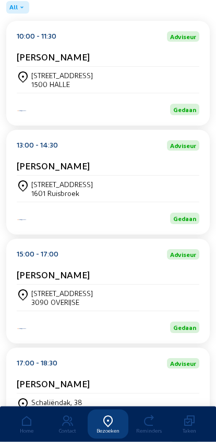 This screenshot has height=442, width=216. Describe the element at coordinates (14, 8) in the screenshot. I see `span: All` at that location.